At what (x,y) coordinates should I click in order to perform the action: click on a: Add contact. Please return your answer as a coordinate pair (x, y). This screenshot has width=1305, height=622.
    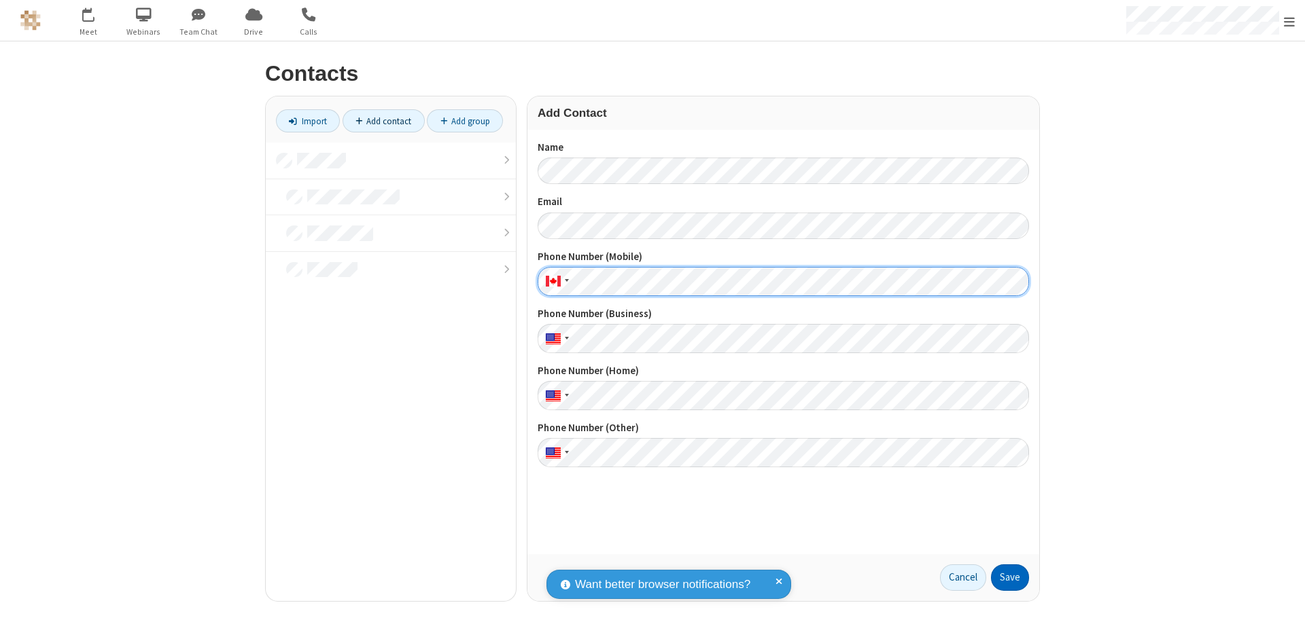
    Looking at the image, I should click on (383, 121).